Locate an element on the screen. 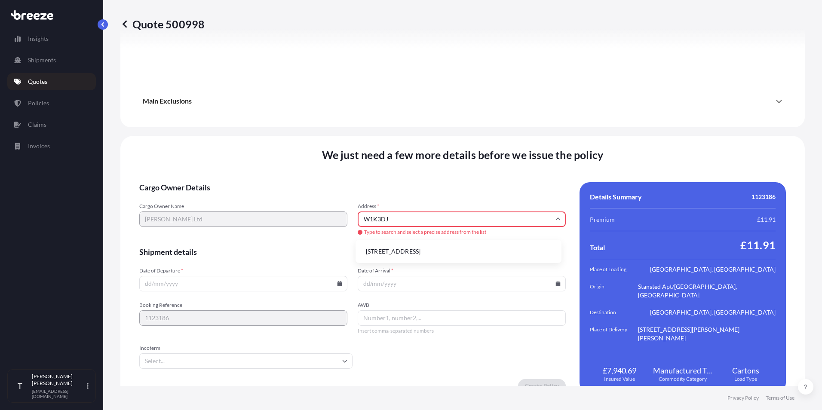  span: Address is located at coordinates (462, 206).